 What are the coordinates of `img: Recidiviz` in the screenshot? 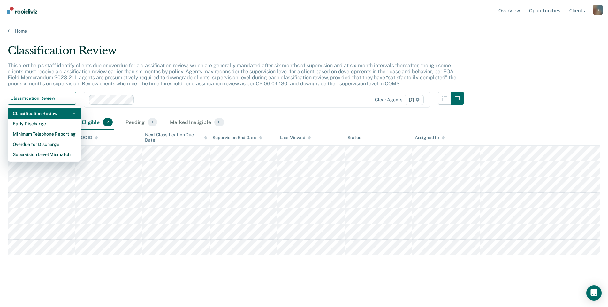 It's located at (22, 10).